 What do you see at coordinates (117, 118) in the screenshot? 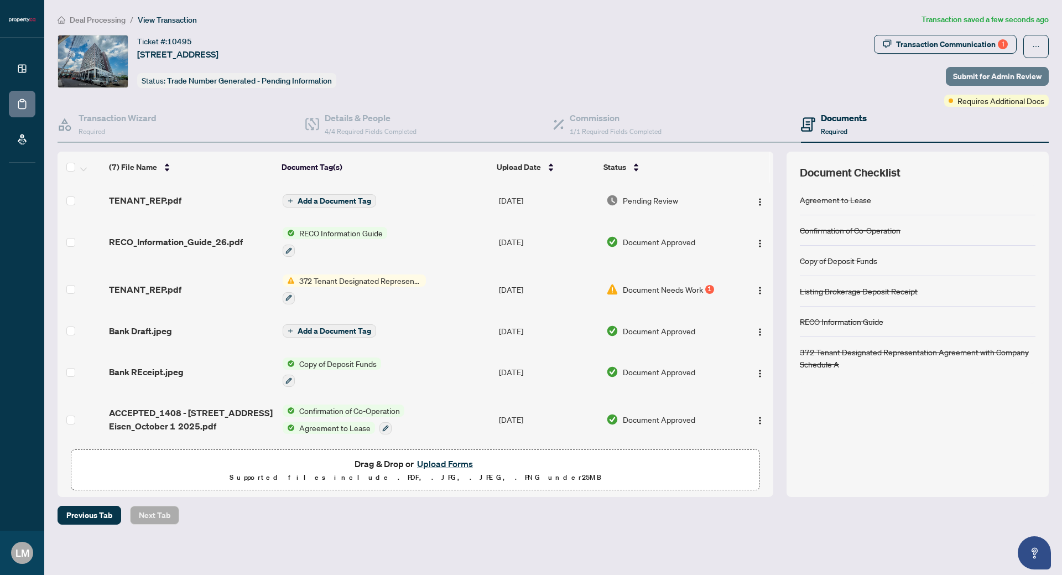
I see `h4: Transaction Wizard` at bounding box center [117, 118].